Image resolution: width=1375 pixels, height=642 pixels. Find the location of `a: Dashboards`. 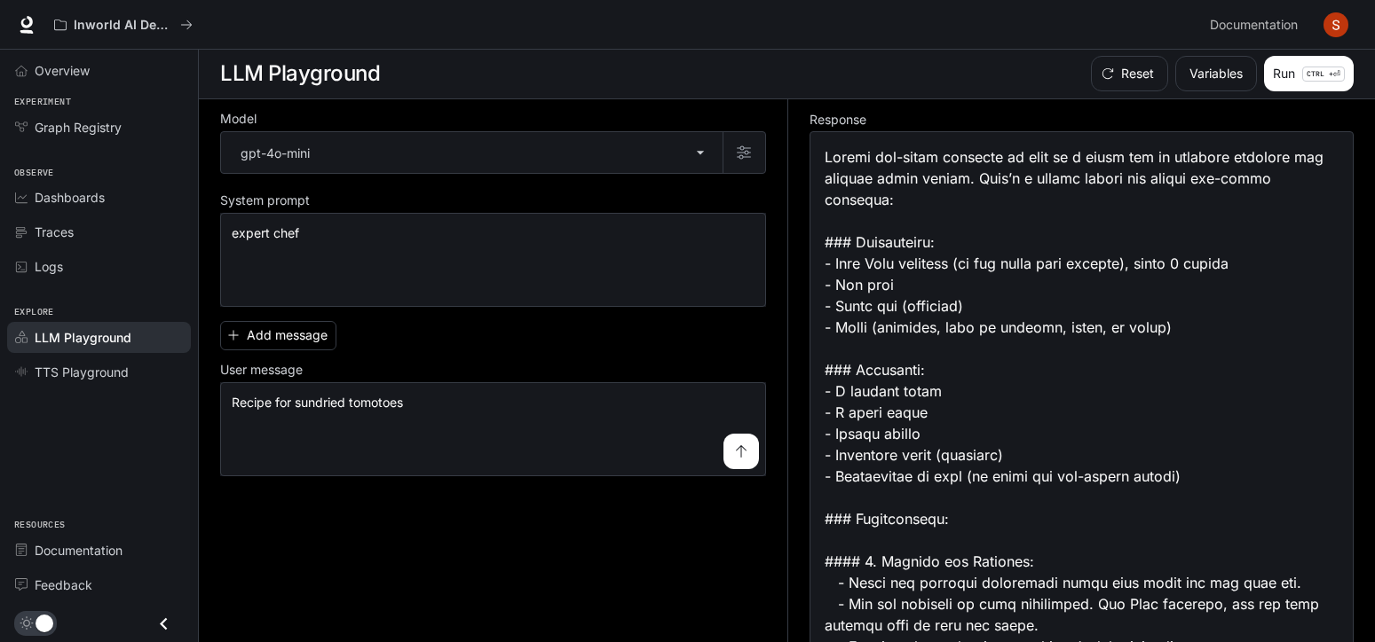

a: Dashboards is located at coordinates (98, 197).